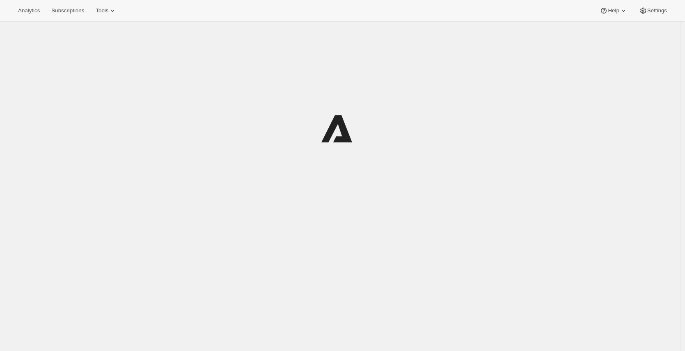 The height and width of the screenshot is (351, 685). Describe the element at coordinates (29, 11) in the screenshot. I see `span: Analytics` at that location.